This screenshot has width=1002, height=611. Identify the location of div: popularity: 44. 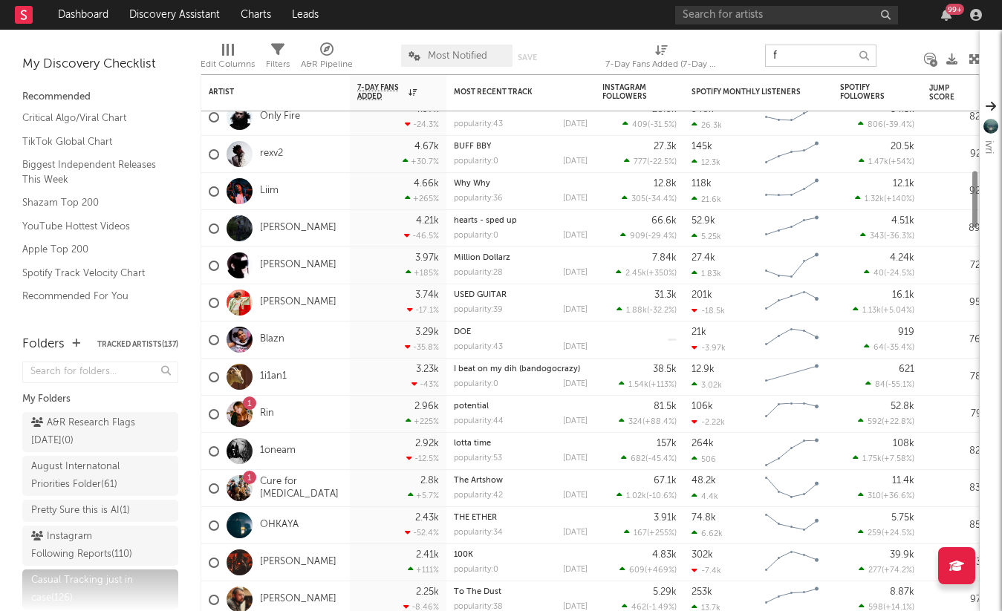
(478, 421).